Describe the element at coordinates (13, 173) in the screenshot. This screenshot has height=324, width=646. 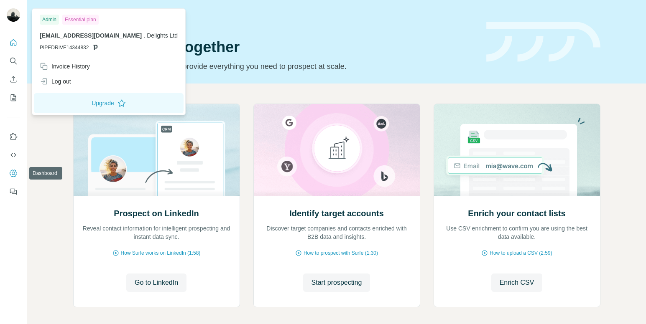
I see `button: Dashboard` at that location.